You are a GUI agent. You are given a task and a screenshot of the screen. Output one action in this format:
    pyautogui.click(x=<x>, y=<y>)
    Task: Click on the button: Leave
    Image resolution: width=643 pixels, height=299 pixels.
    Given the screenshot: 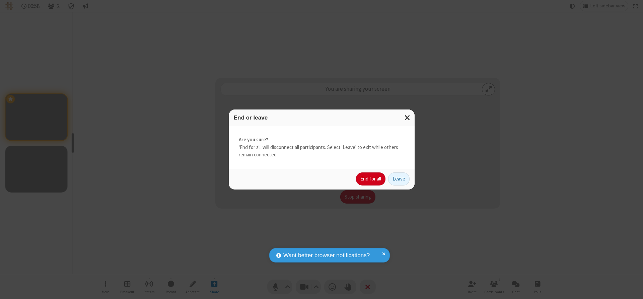 What is the action you would take?
    pyautogui.click(x=399, y=179)
    